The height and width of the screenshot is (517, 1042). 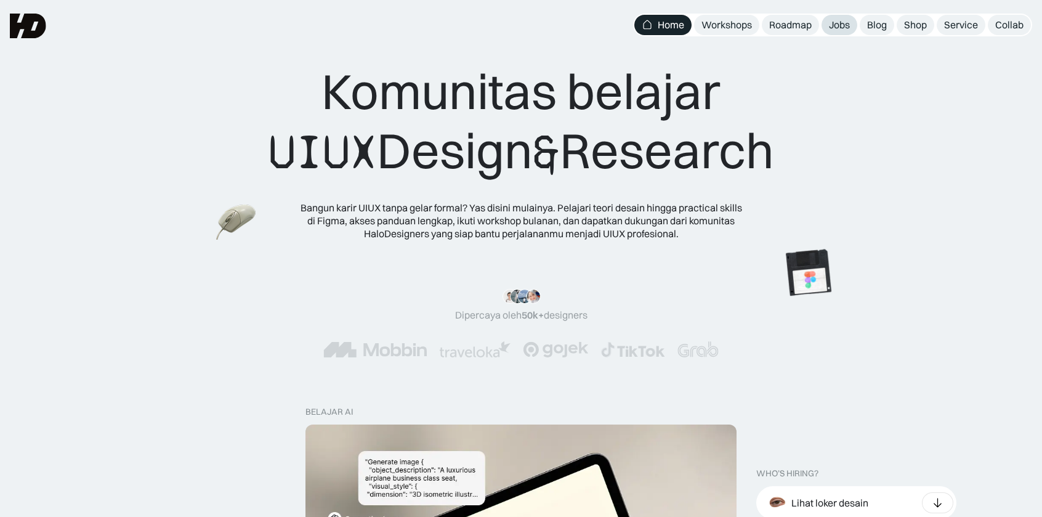 What do you see at coordinates (521, 220) in the screenshot?
I see `div: Bangun karir UIUX tanpa gelar formal? Yas disini mulainya. Pelajari teori desain hingga practical...` at bounding box center [521, 220].